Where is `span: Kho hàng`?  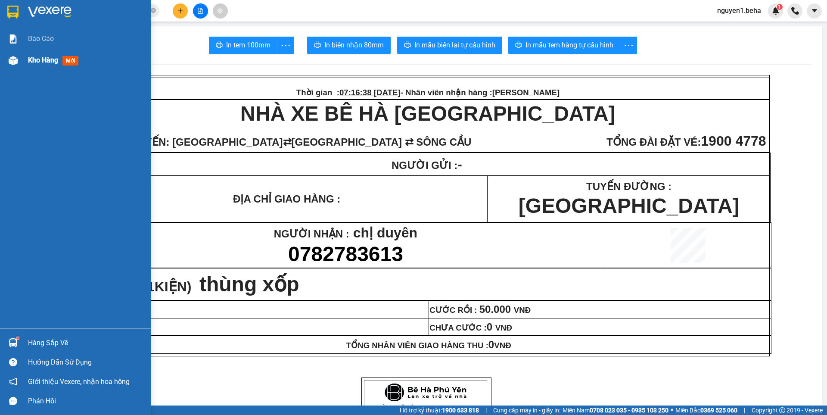 span: Kho hàng is located at coordinates (43, 60).